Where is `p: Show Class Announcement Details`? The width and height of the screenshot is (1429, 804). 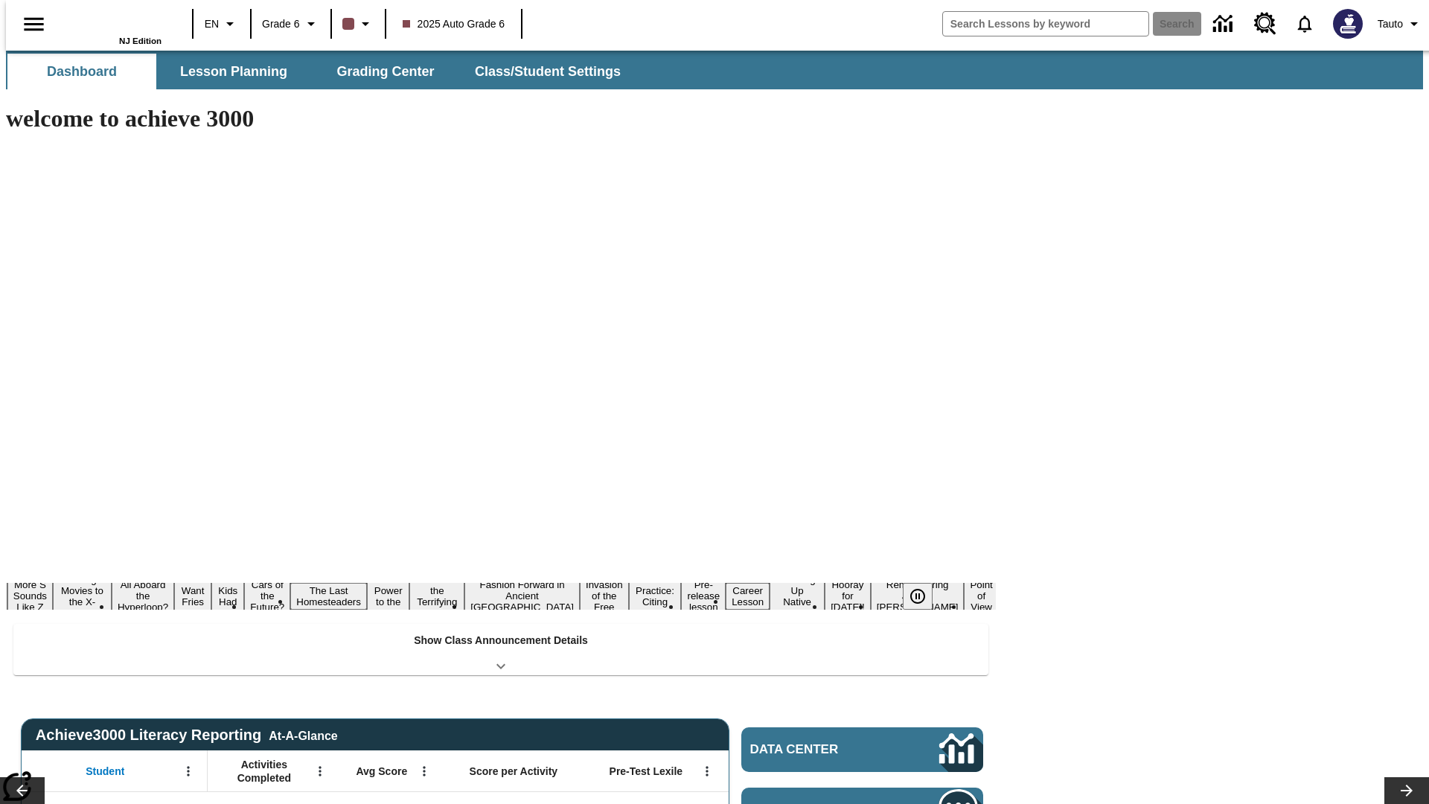
p: Show Class Announcement Details is located at coordinates (501, 640).